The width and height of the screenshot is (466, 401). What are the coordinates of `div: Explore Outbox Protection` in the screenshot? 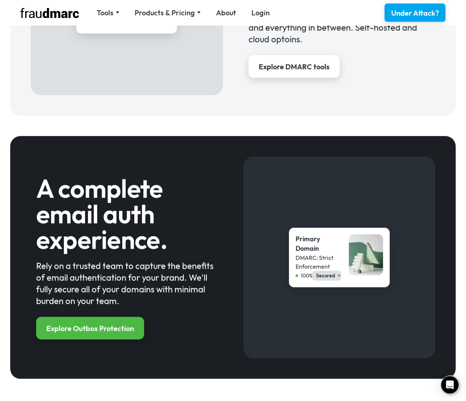 It's located at (90, 328).